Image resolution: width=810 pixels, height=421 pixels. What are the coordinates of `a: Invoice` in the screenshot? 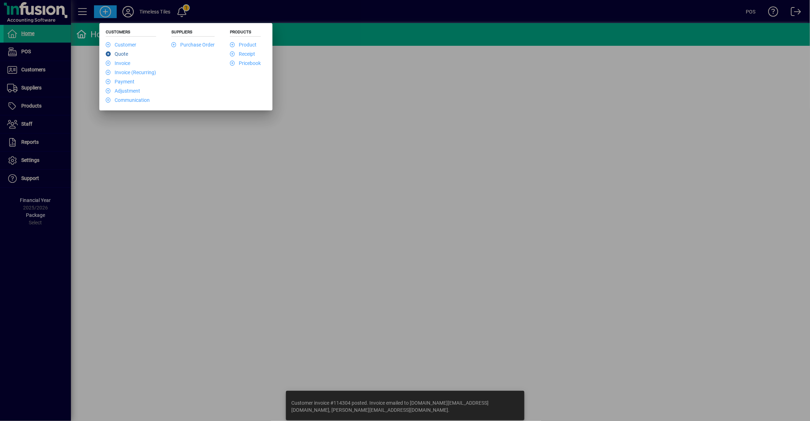 It's located at (118, 63).